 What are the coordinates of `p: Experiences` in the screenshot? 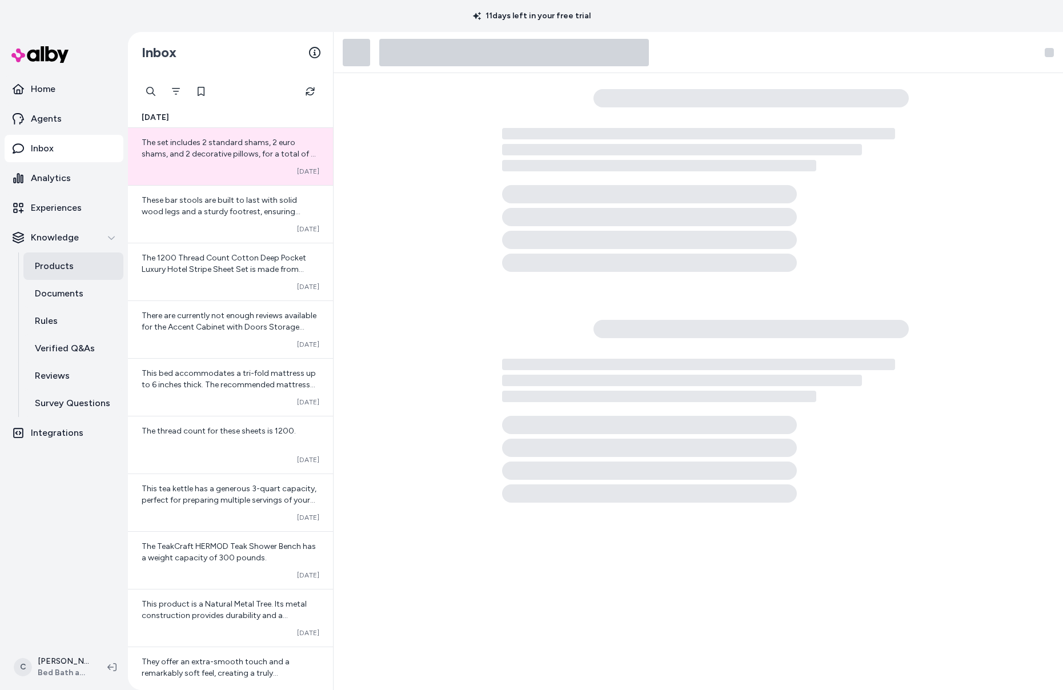 It's located at (56, 208).